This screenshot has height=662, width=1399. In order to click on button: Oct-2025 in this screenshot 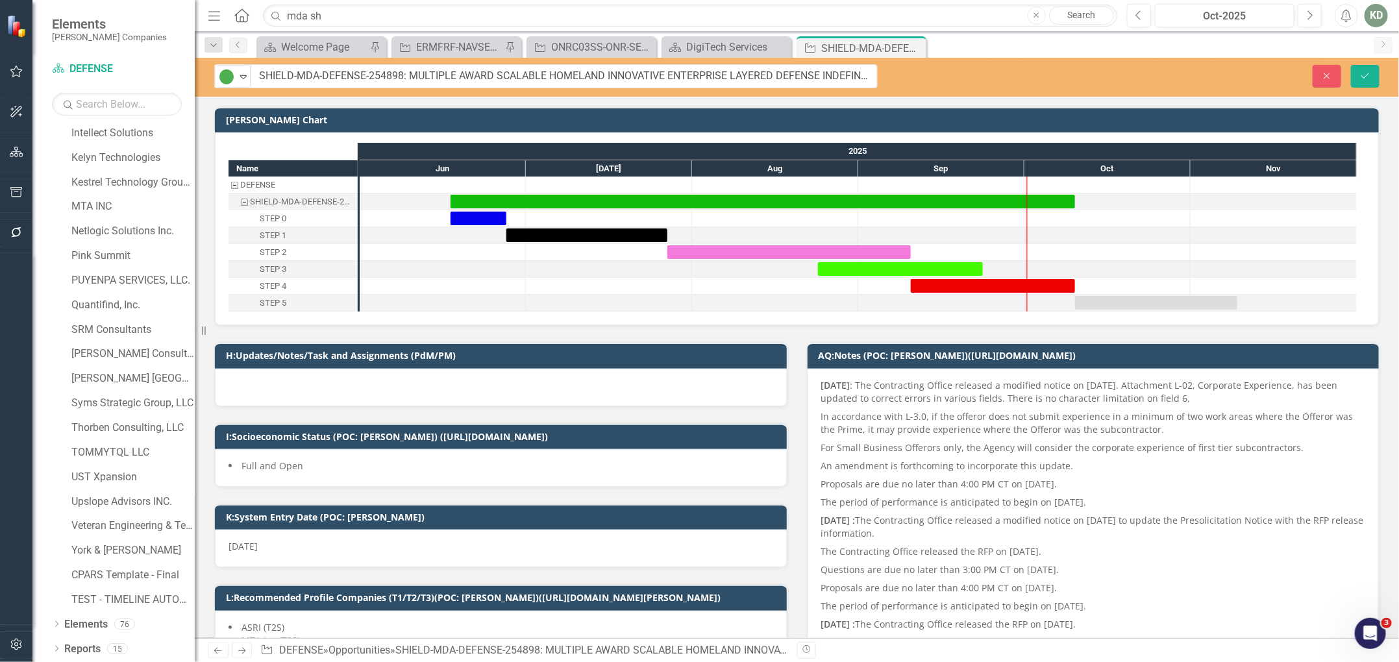, I will do `click(1225, 16)`.